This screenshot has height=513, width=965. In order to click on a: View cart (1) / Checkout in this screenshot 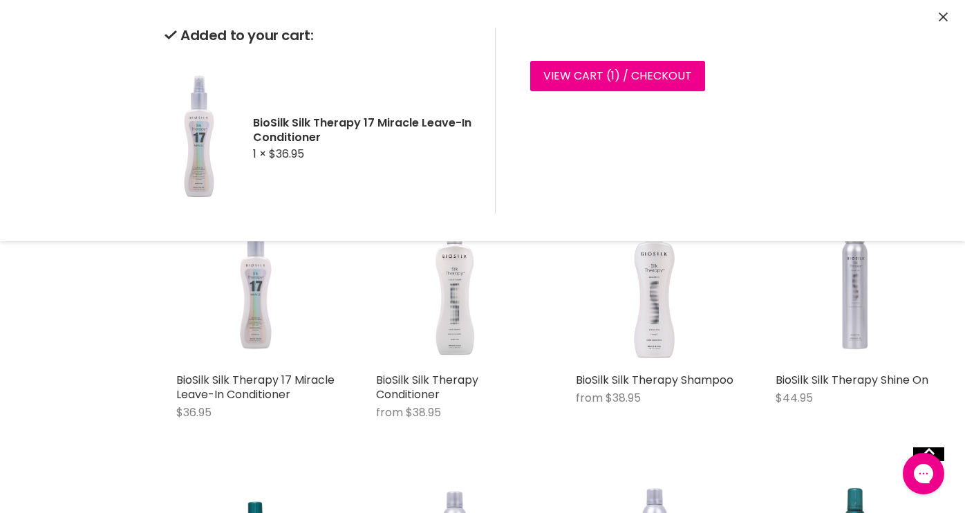, I will do `click(617, 76)`.